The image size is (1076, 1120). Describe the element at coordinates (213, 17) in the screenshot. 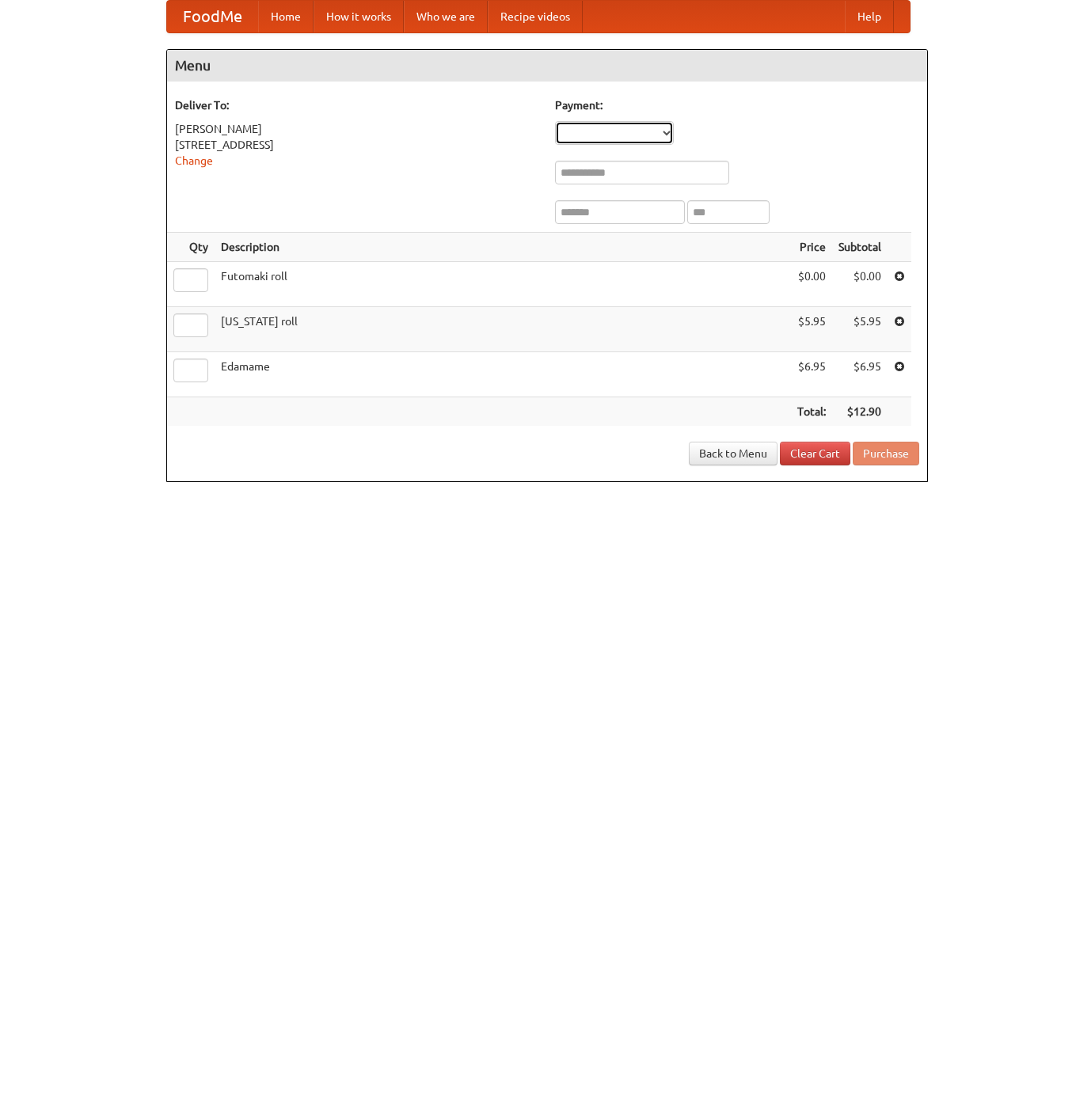

I see `a: FoodMe` at that location.